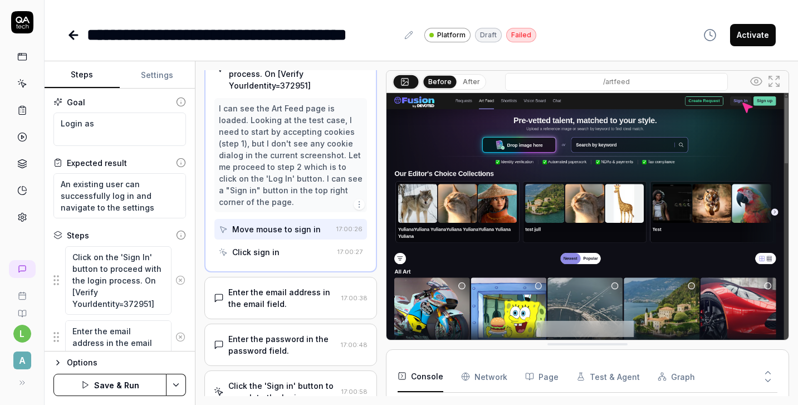 The width and height of the screenshot is (798, 405). Describe the element at coordinates (421, 377) in the screenshot. I see `button: Console` at that location.